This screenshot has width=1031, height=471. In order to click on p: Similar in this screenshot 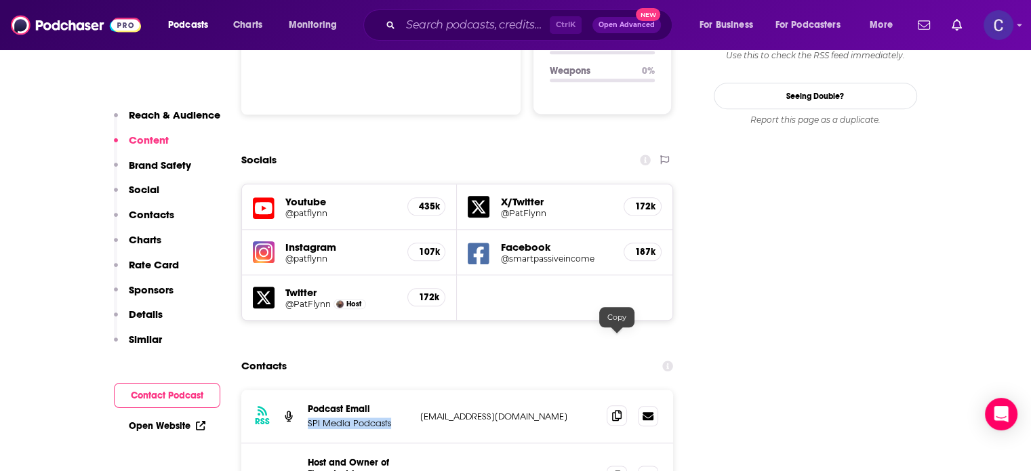, I will do `click(145, 339)`.